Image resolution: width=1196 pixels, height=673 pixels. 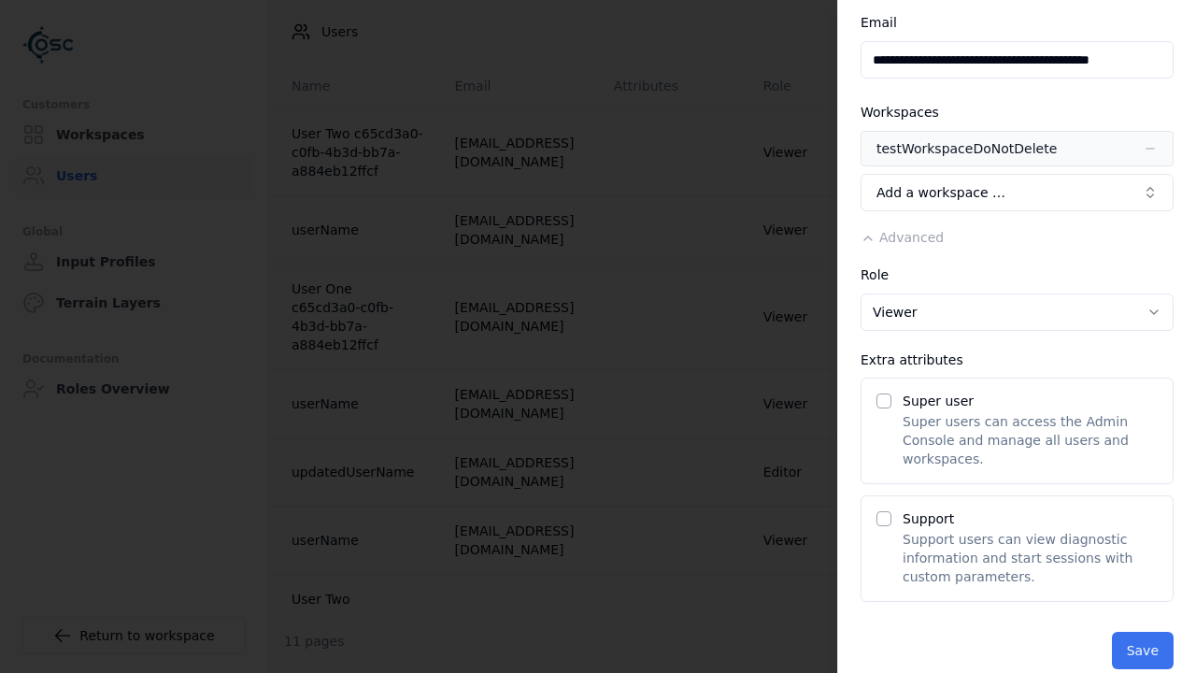 I want to click on p: Super users can access the Admin Console and manage all users and workspaces., so click(x=1029, y=440).